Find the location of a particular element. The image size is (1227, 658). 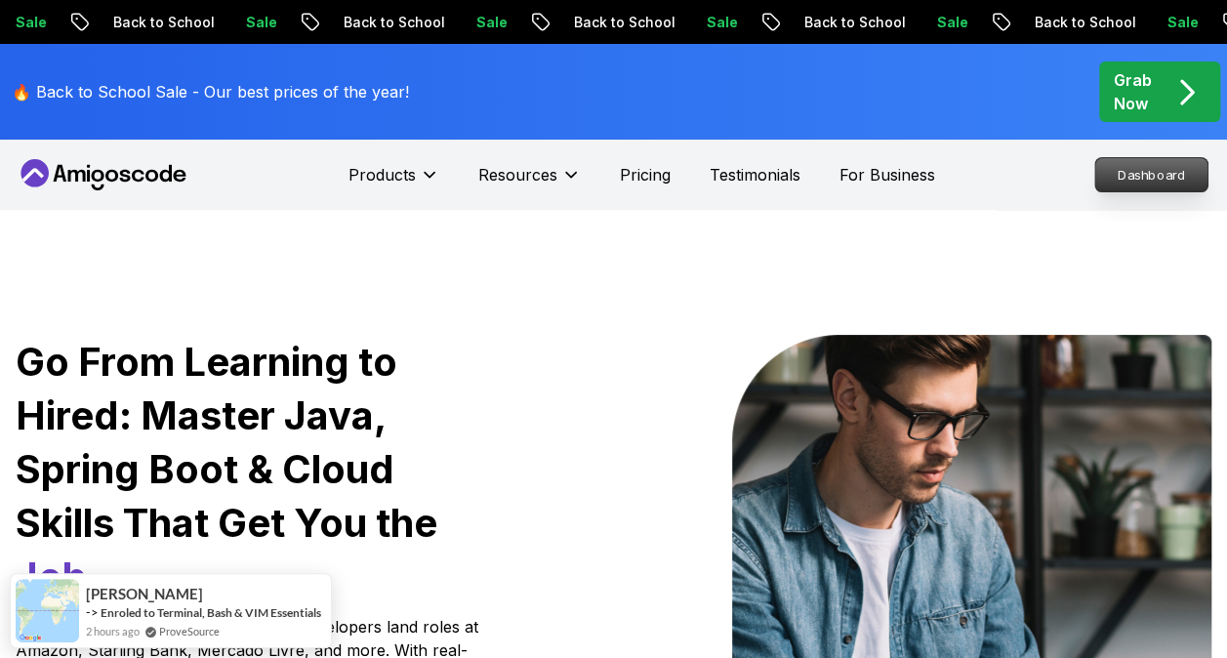

a: Dashboard is located at coordinates (1151, 175).